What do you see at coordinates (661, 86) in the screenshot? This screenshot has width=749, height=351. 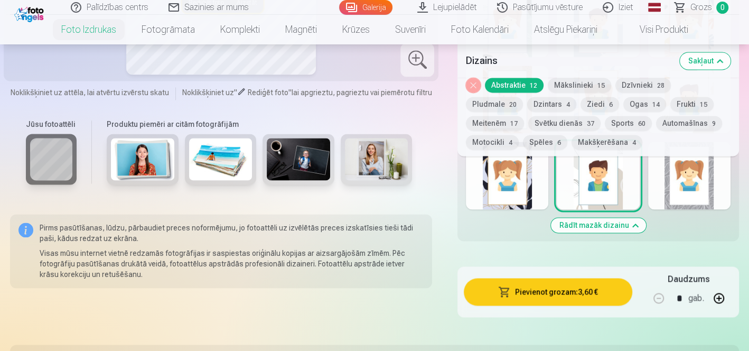 I see `span: 28` at bounding box center [661, 86].